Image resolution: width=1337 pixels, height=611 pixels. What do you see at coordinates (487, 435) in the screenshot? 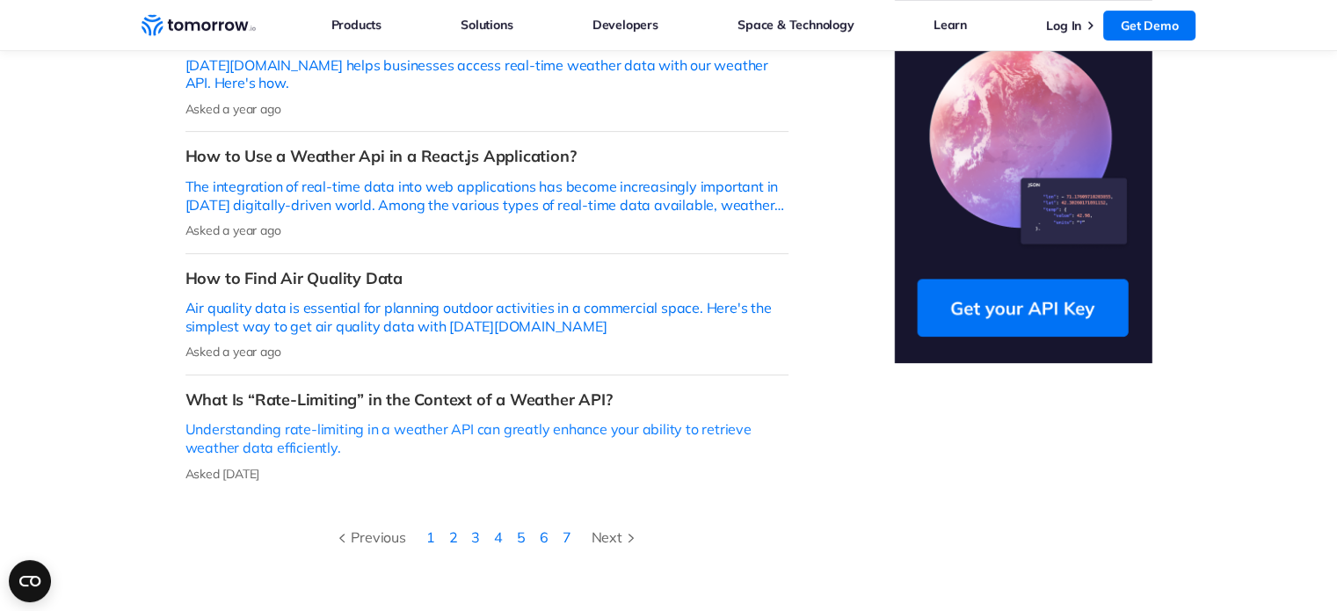
I see `a: What Is “Rate-Limiting” in the Context of a Weather API?Understanding rate-limiting in a weather ...` at bounding box center [487, 435].